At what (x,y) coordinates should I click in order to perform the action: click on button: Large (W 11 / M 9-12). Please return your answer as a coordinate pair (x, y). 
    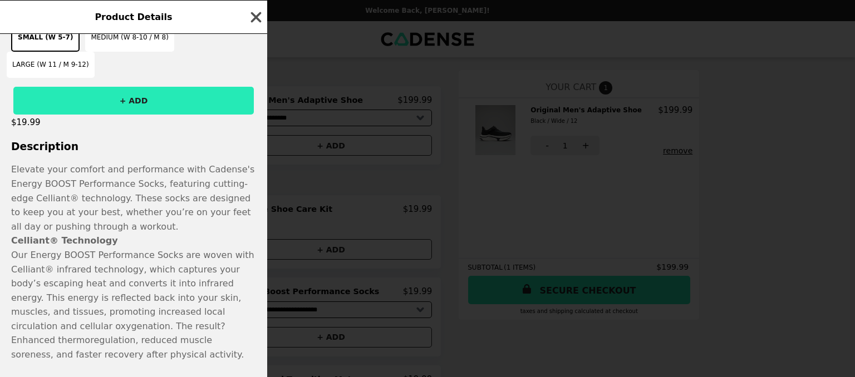
    Looking at the image, I should click on (51, 65).